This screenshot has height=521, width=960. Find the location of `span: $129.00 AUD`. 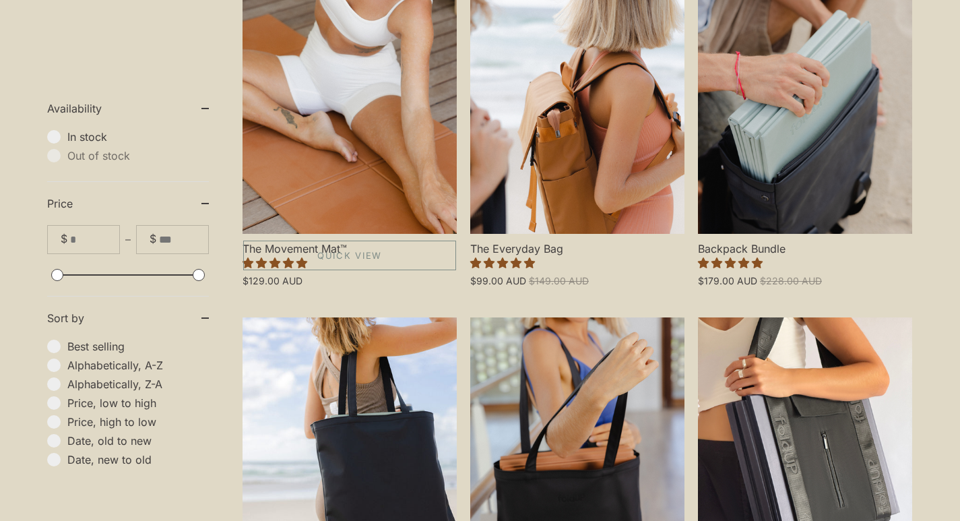

span: $129.00 AUD is located at coordinates (272, 280).